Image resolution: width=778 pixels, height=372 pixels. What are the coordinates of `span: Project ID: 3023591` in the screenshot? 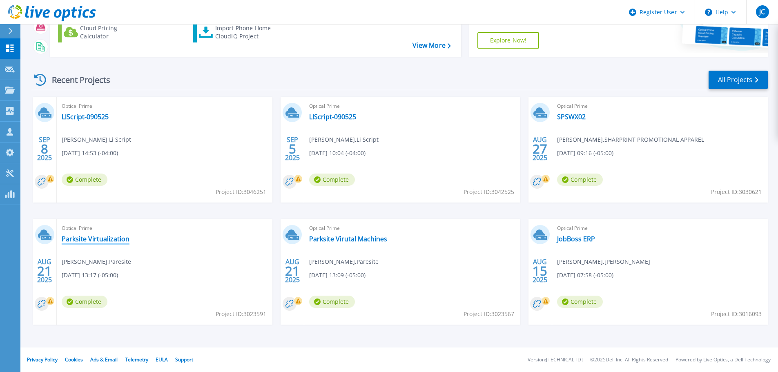 It's located at (241, 314).